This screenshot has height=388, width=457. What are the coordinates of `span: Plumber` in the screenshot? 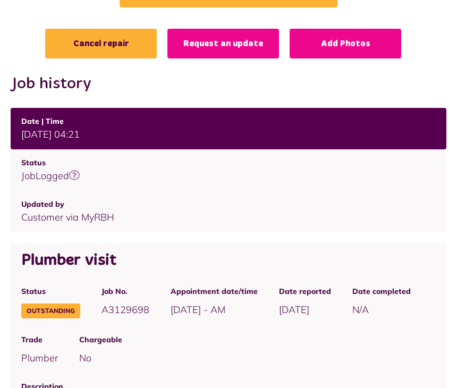 It's located at (39, 358).